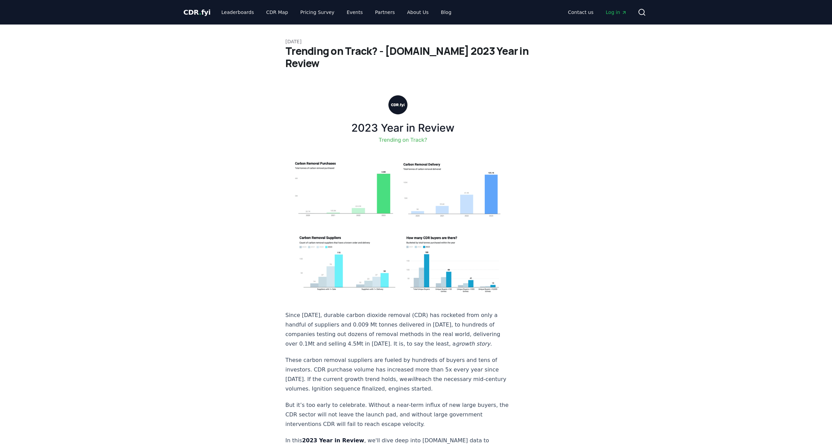 The height and width of the screenshot is (444, 832). I want to click on a: Contact us, so click(581, 12).